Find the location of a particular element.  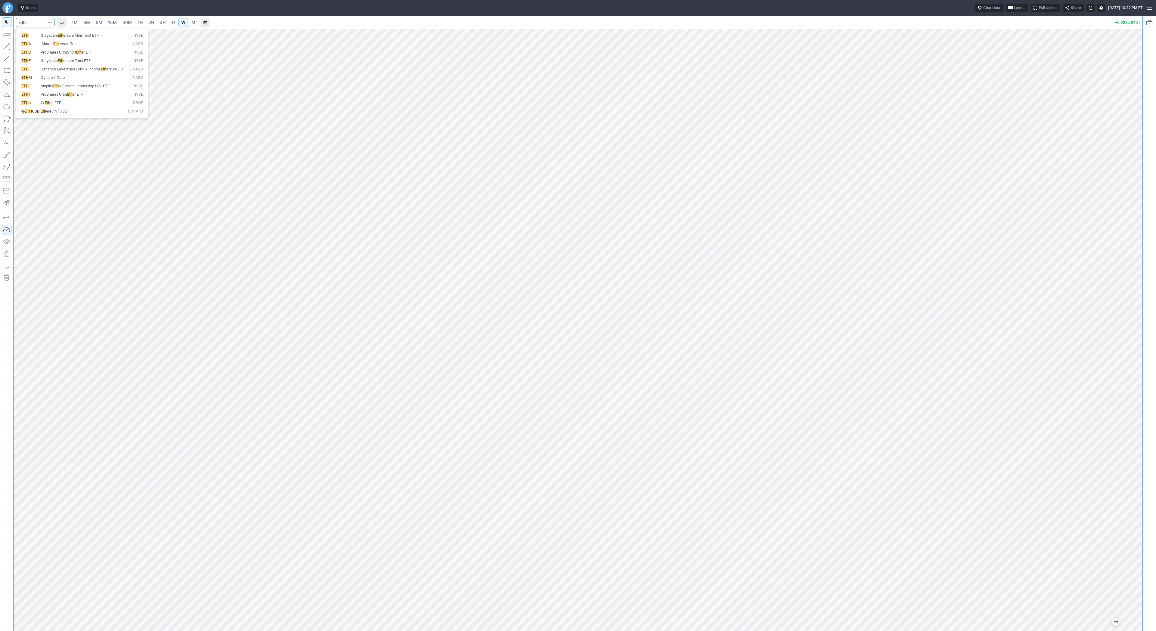

span: I is located at coordinates (29, 69).